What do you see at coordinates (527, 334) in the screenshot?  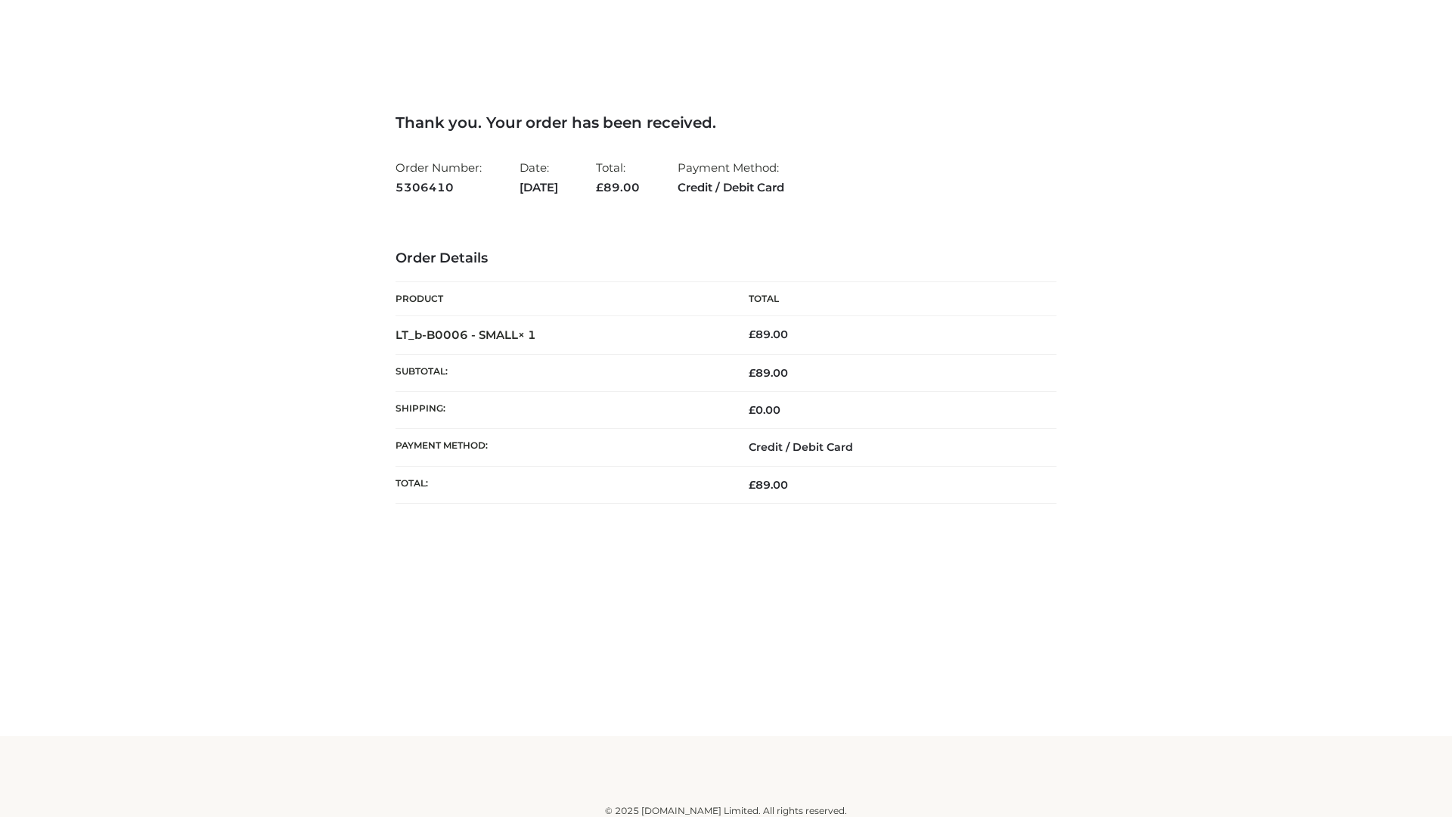 I see `strong: × 1` at bounding box center [527, 334].